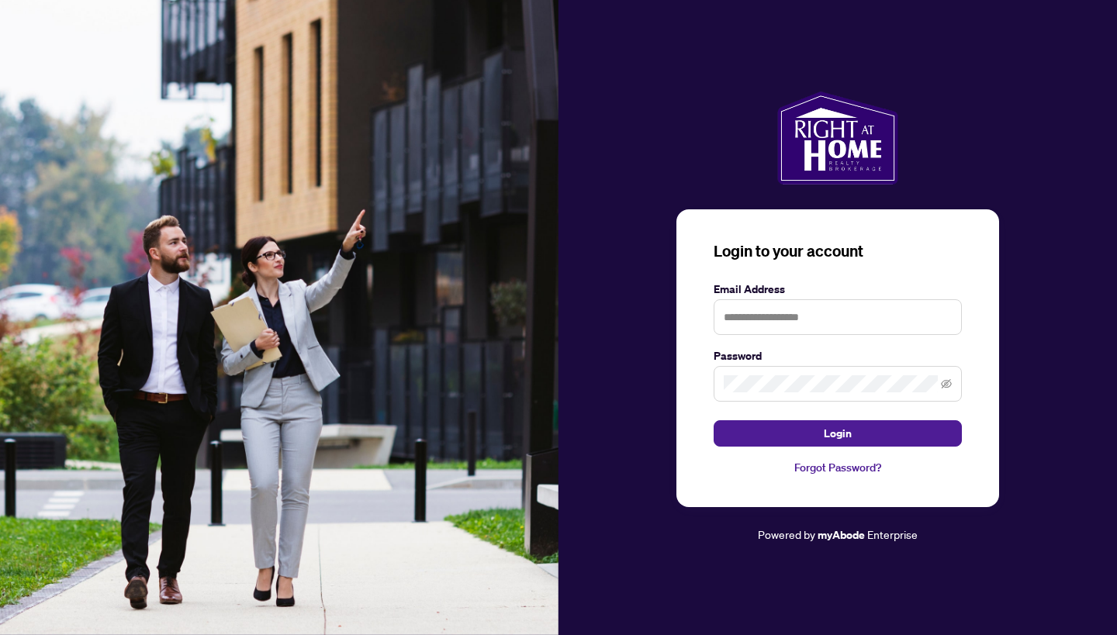 This screenshot has height=635, width=1117. I want to click on label: Password, so click(837, 356).